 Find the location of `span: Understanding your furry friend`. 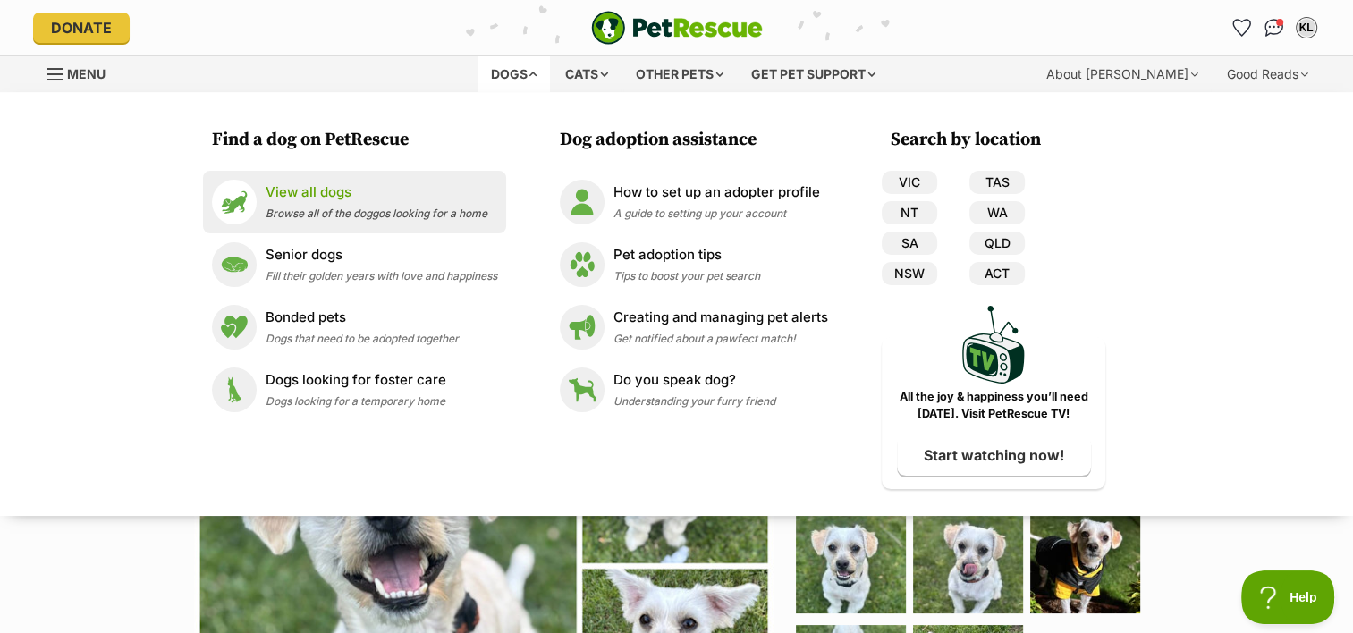

span: Understanding your furry friend is located at coordinates (694, 401).